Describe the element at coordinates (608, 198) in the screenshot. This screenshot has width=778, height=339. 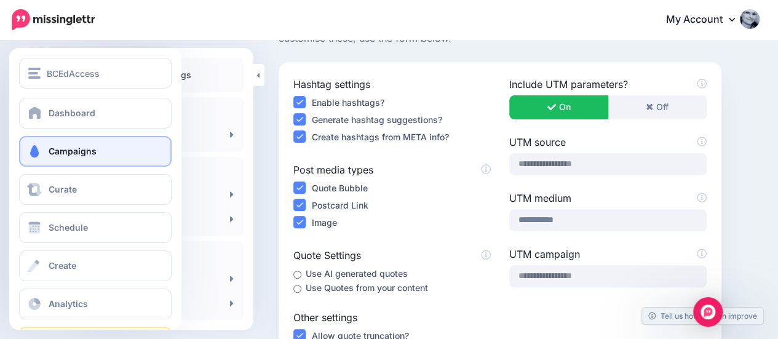
I see `label: UTM medium` at that location.